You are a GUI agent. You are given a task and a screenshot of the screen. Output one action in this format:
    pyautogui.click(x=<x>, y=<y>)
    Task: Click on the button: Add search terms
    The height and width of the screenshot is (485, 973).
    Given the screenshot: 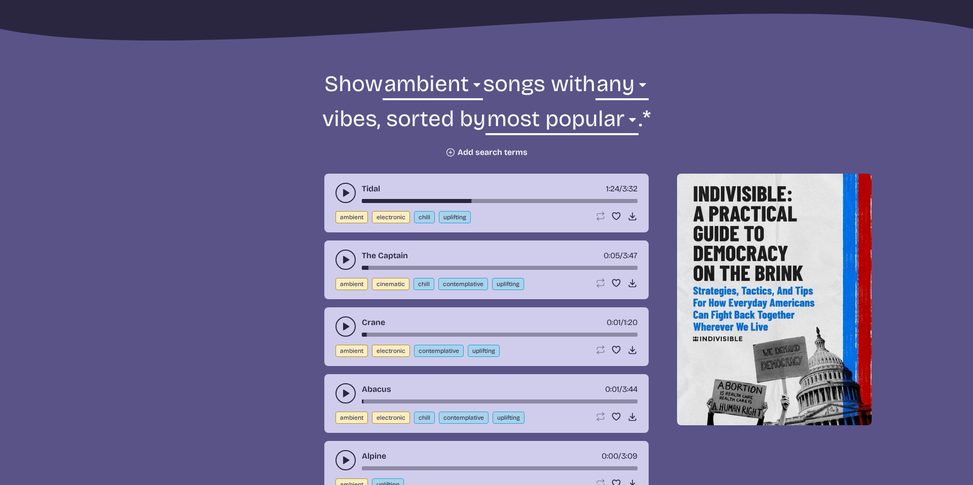 What is the action you would take?
    pyautogui.click(x=486, y=153)
    